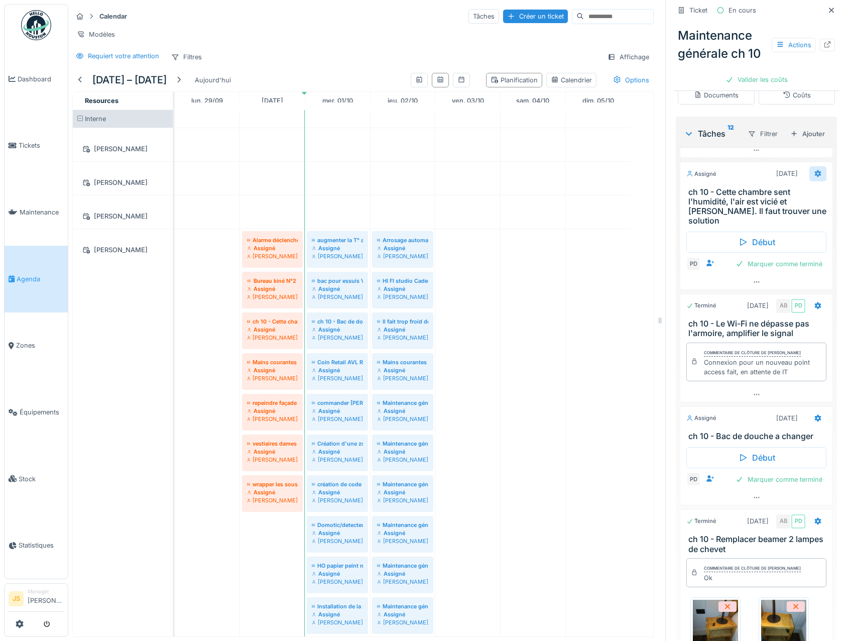 Image resolution: width=851 pixels, height=641 pixels. What do you see at coordinates (42, 212) in the screenshot?
I see `span: Maintenance` at bounding box center [42, 212].